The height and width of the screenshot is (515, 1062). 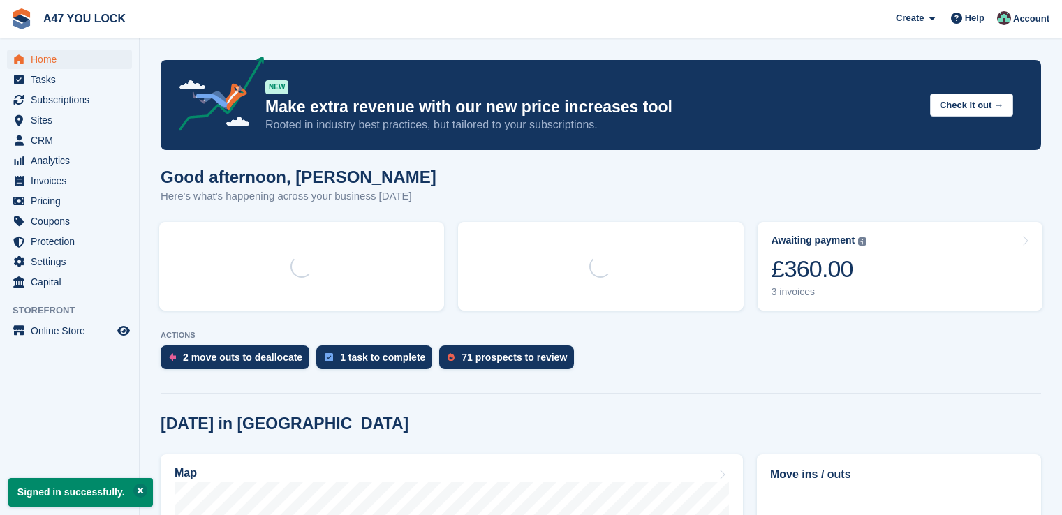 What do you see at coordinates (600, 335) in the screenshot?
I see `p: ACTIONS` at bounding box center [600, 335].